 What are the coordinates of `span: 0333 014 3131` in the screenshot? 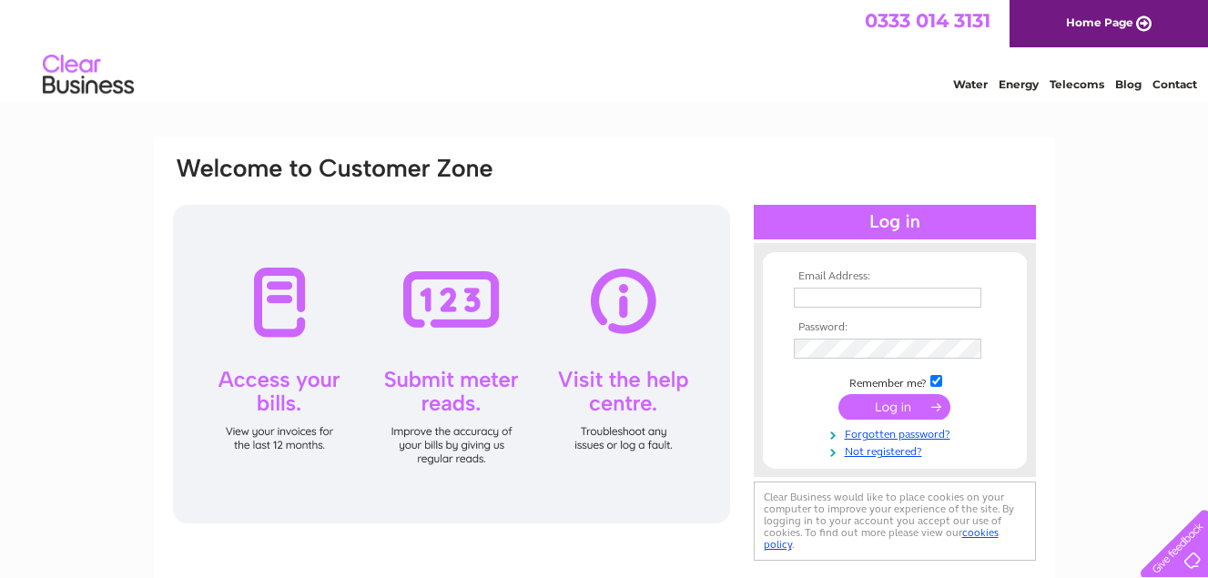 It's located at (928, 20).